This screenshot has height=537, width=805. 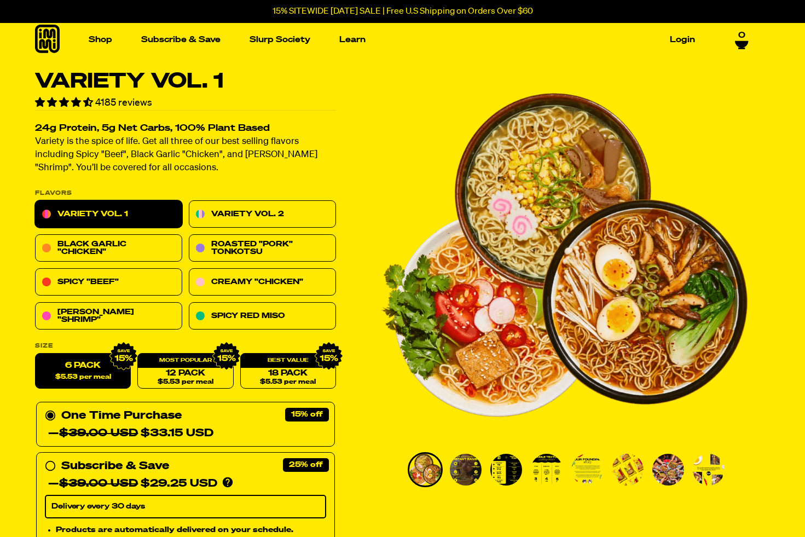 What do you see at coordinates (352, 39) in the screenshot?
I see `a: Learn` at bounding box center [352, 39].